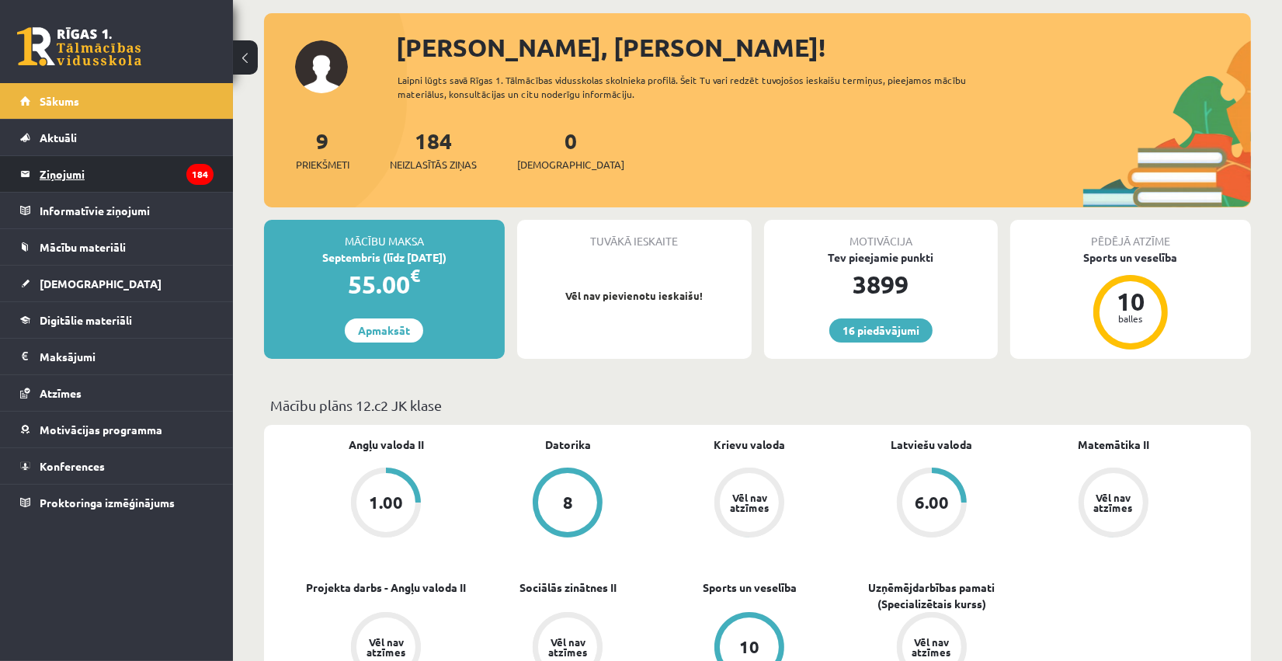 This screenshot has width=1282, height=661. I want to click on span: Proktoringa izmēģinājums, so click(107, 502).